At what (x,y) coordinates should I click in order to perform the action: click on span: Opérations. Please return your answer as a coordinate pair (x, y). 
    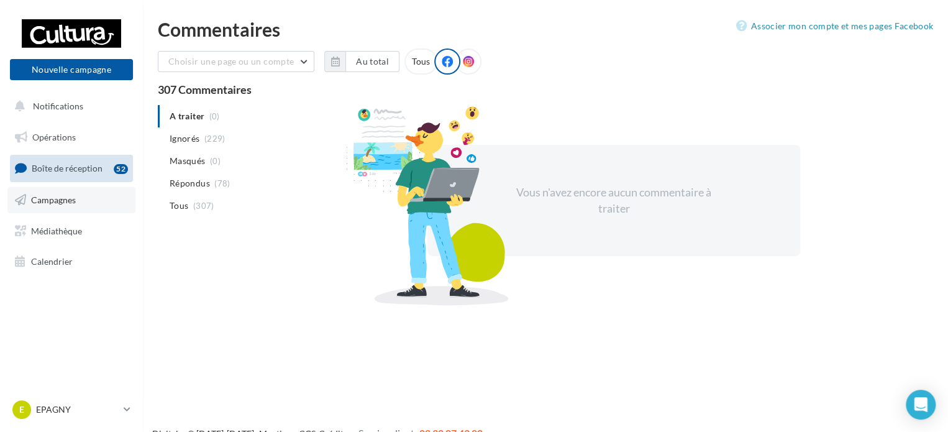
    Looking at the image, I should click on (54, 137).